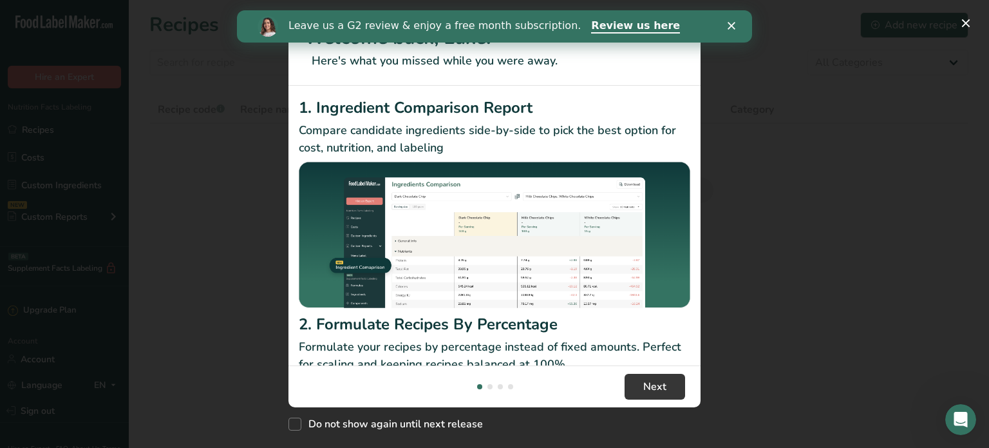 The height and width of the screenshot is (448, 989). I want to click on p: Formulate your recipes by percentage instead of fixed amounts. Perfect for scaling and keeping re..., so click(495, 355).